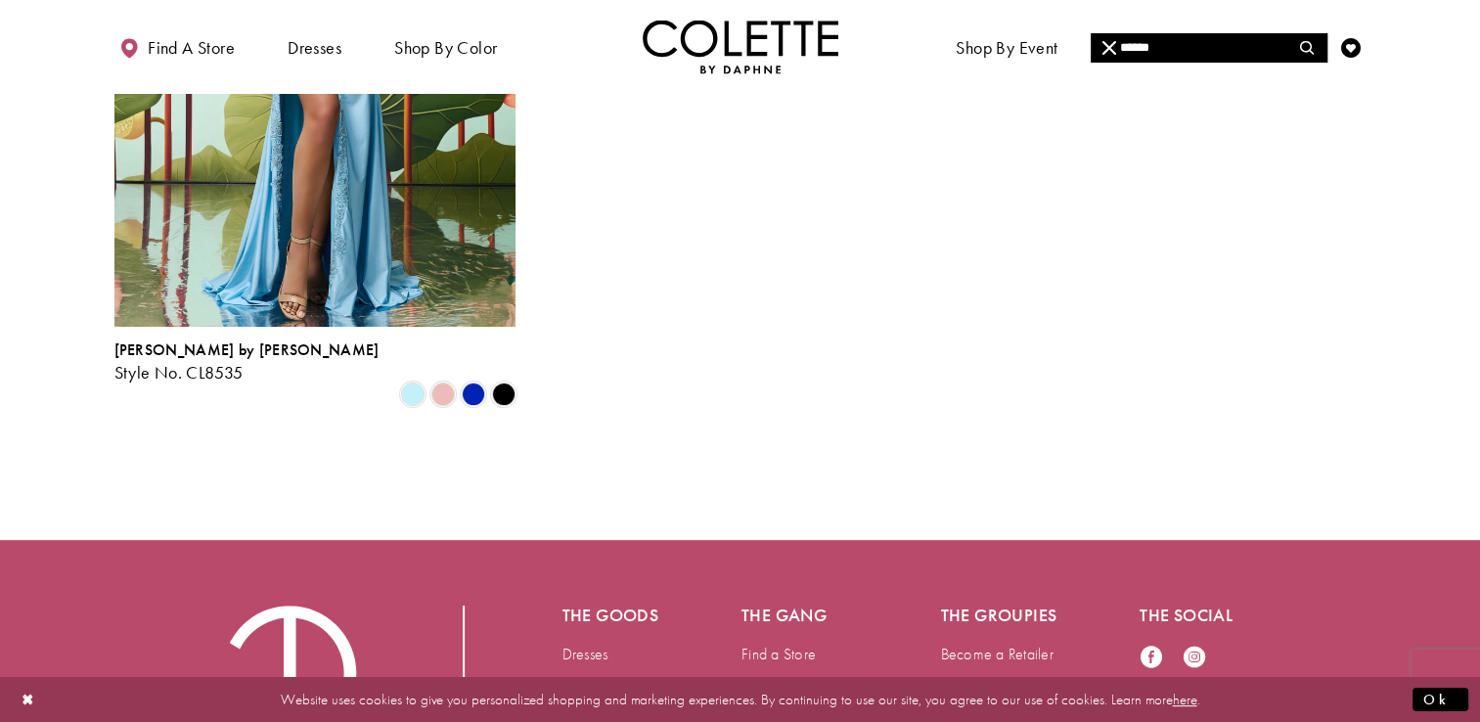 Image resolution: width=1480 pixels, height=722 pixels. What do you see at coordinates (1209, 48) in the screenshot?
I see `div: Search form` at bounding box center [1209, 48].